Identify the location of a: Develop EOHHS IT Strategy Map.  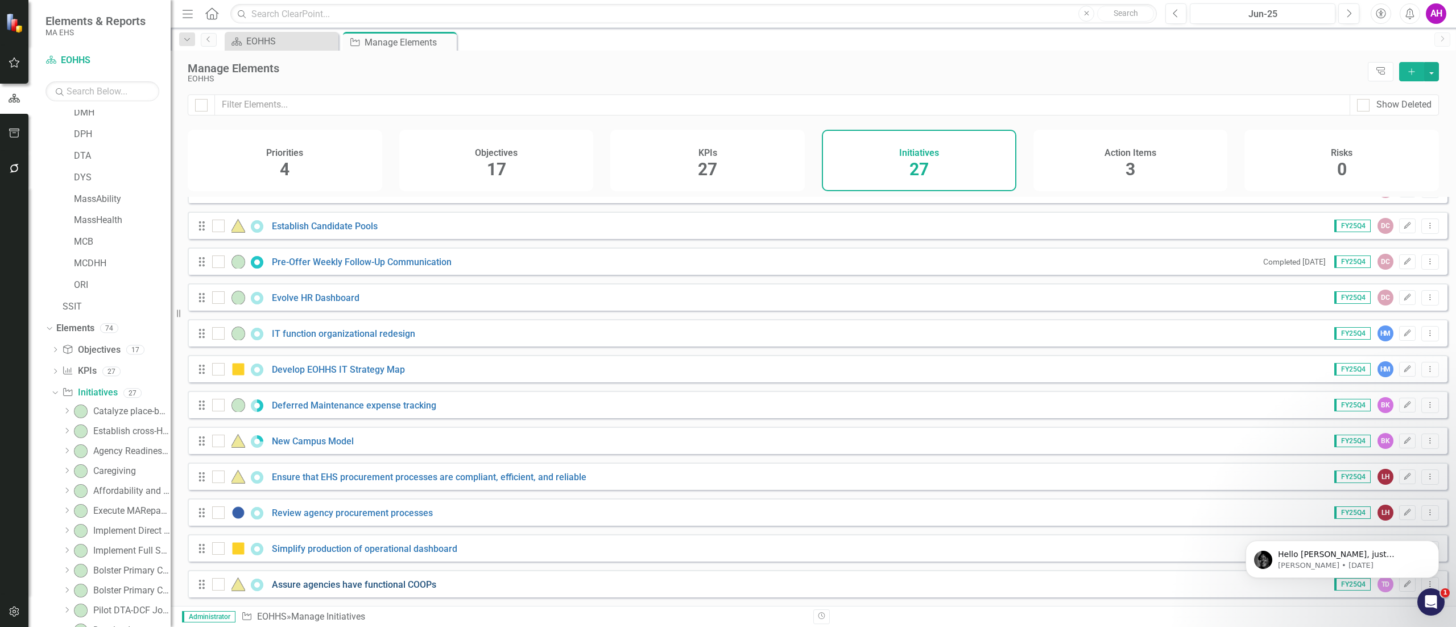
(338, 369).